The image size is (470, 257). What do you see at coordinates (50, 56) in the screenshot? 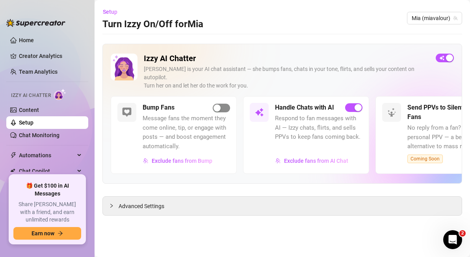
I see `a: Creator Analytics` at bounding box center [50, 56].